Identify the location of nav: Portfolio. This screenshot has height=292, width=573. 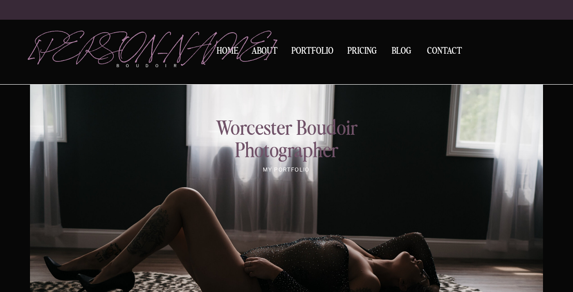
(313, 52).